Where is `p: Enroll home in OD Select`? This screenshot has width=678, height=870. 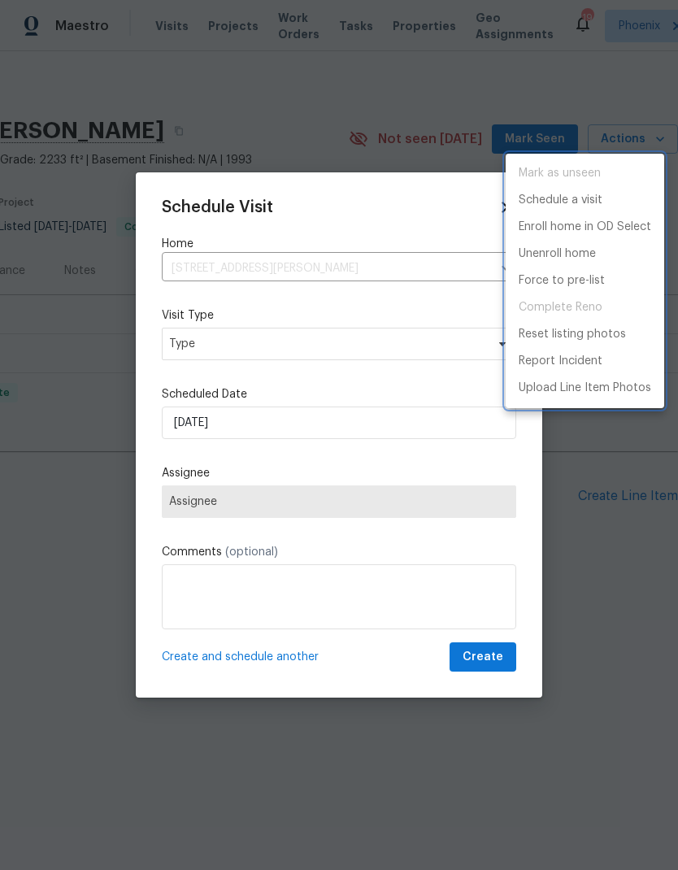 p: Enroll home in OD Select is located at coordinates (585, 227).